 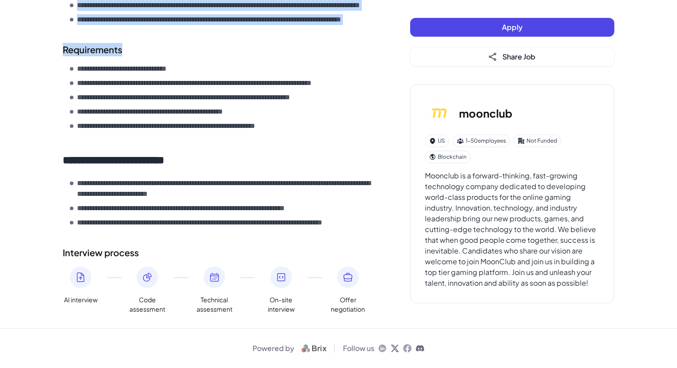 What do you see at coordinates (481, 141) in the screenshot?
I see `div: 1-50 employees` at bounding box center [481, 141].